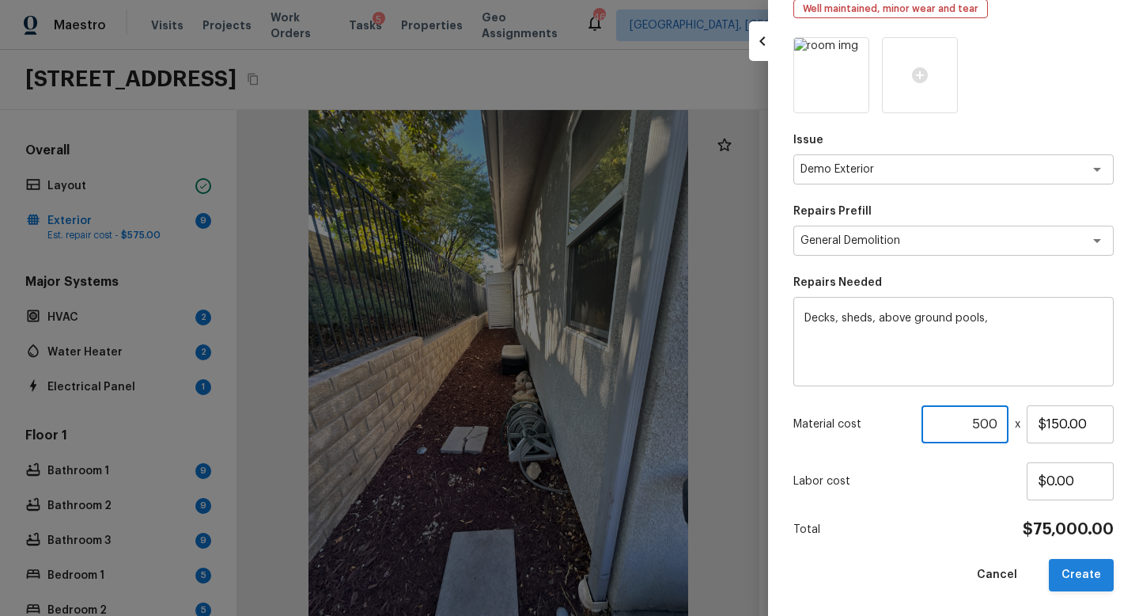 The width and height of the screenshot is (1139, 616). What do you see at coordinates (854, 424) in the screenshot?
I see `p: Material cost` at bounding box center [854, 424].